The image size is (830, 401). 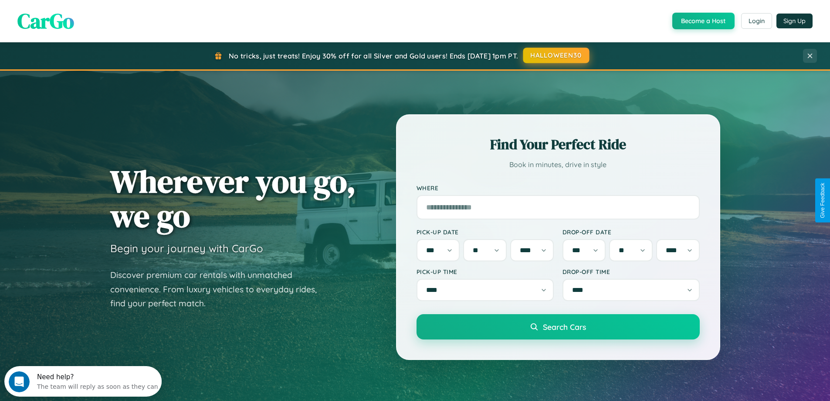 I want to click on label: Drop-off Date, so click(x=631, y=231).